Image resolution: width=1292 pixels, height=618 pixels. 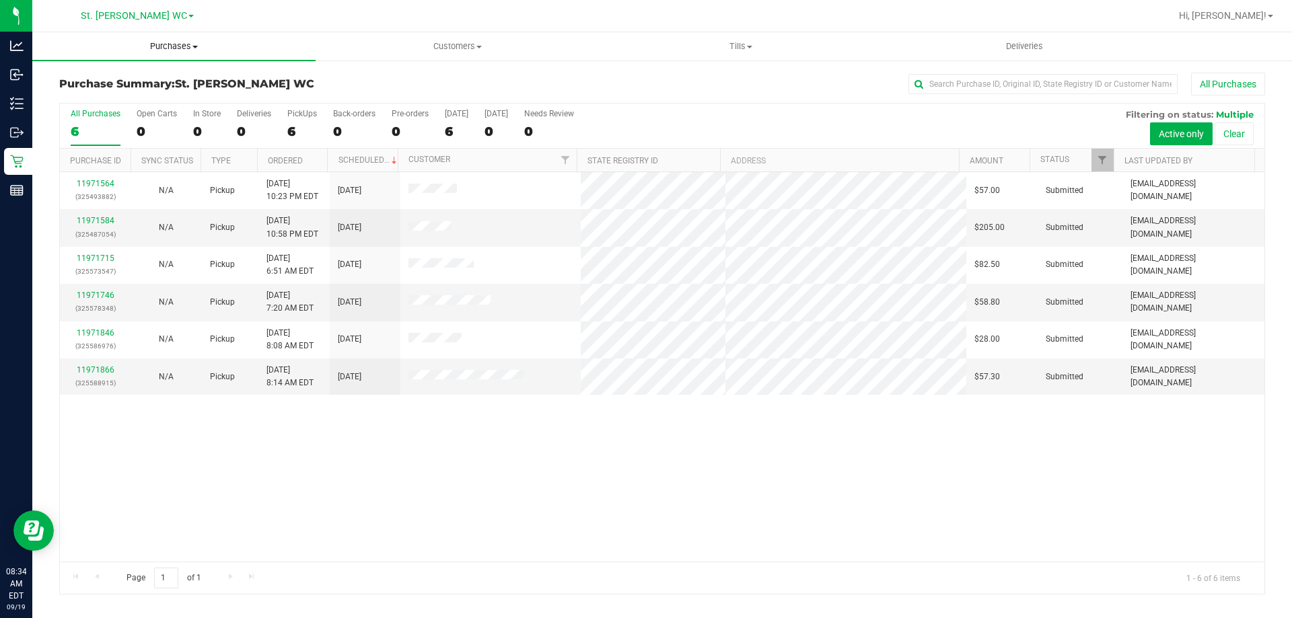 What do you see at coordinates (163, 578) in the screenshot?
I see `span: Page of 1` at bounding box center [163, 578].